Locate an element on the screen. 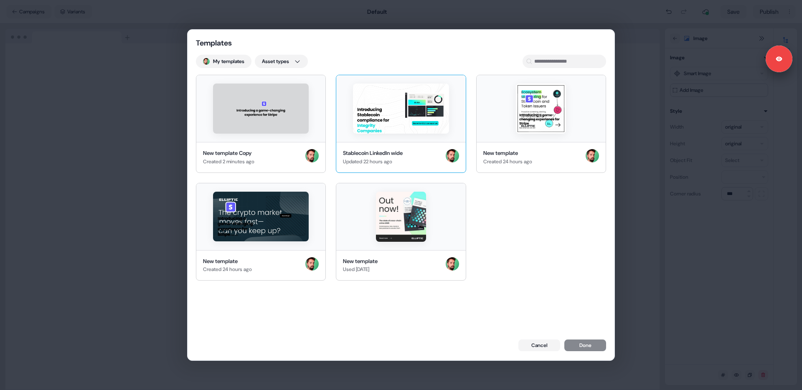 This screenshot has height=390, width=802. button: Asset types is located at coordinates (281, 61).